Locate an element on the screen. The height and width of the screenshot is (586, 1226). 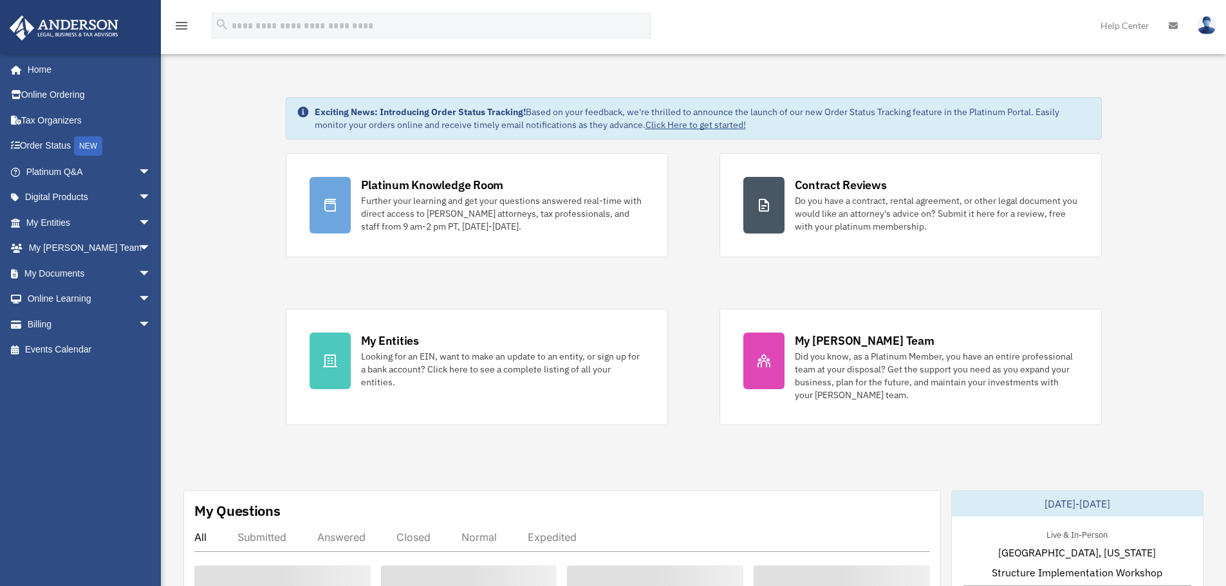
div: My Entities is located at coordinates (390, 340).